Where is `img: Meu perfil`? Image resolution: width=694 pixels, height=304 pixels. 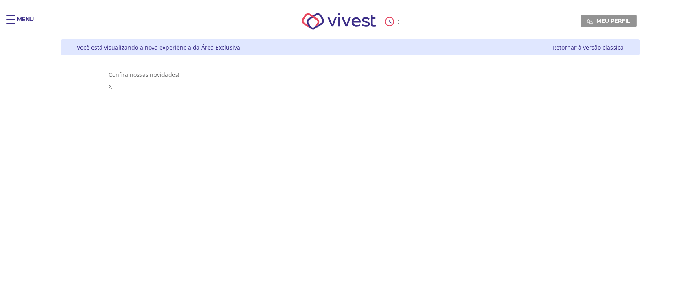 img: Meu perfil is located at coordinates (590, 21).